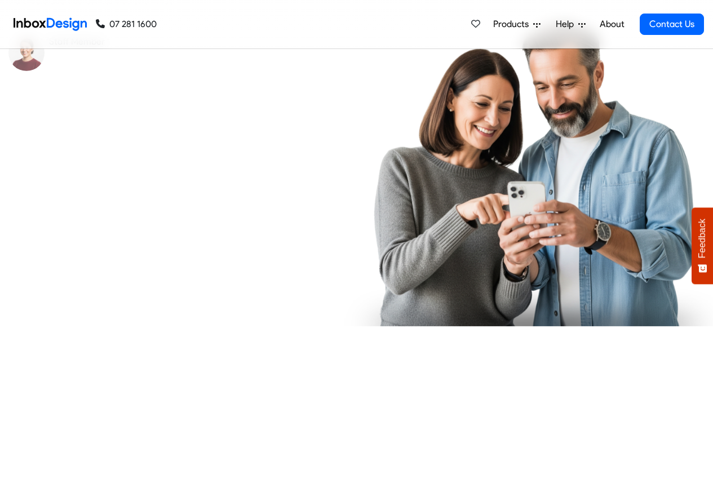 The image size is (713, 492). Describe the element at coordinates (672, 24) in the screenshot. I see `a: Contact Us` at that location.